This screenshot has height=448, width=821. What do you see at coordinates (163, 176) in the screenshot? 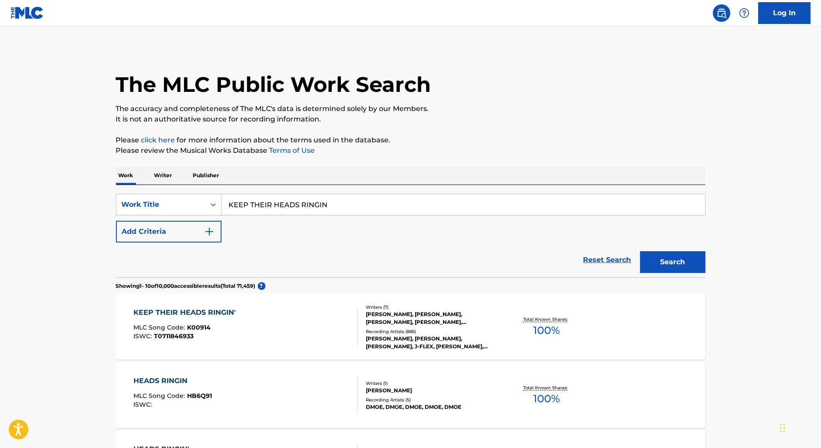
I see `p: Writer` at bounding box center [163, 176].